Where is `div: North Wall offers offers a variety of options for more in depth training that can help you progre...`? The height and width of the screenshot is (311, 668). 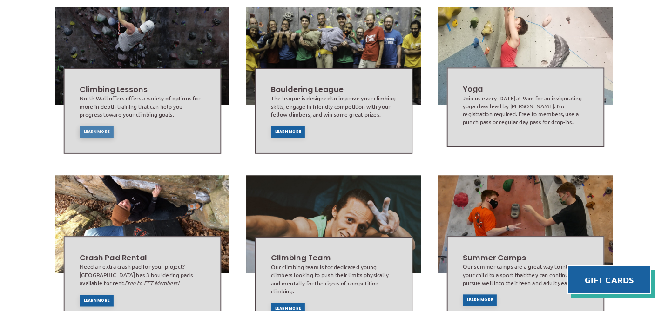 div: North Wall offers offers a variety of options for more in depth training that can help you progre... is located at coordinates (142, 106).